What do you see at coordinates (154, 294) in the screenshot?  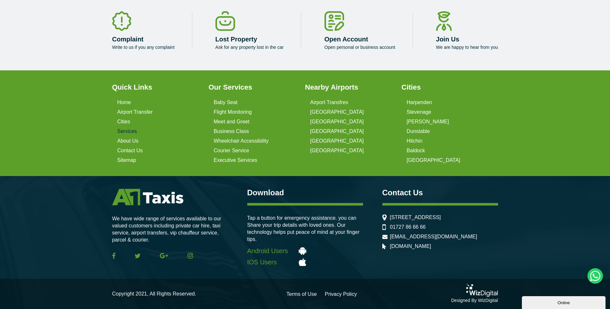 I see `p: Copyright 2021, All Rights Reserved.` at bounding box center [154, 294].